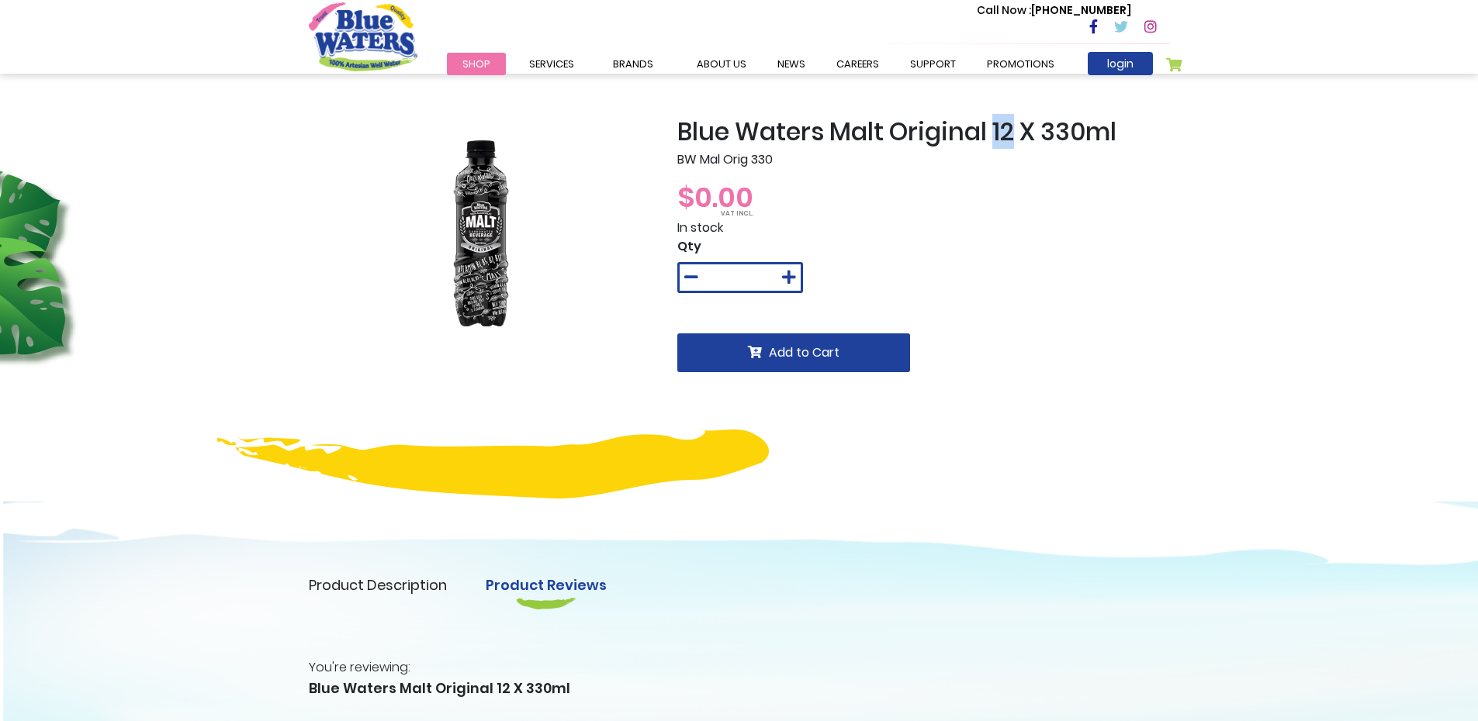 This screenshot has height=721, width=1478. I want to click on span: Brands, so click(633, 64).